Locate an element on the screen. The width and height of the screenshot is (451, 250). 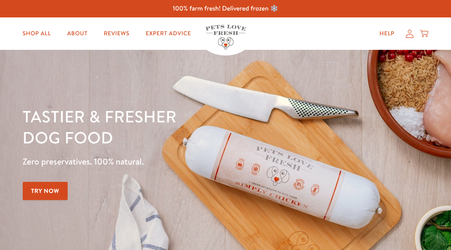
a: Shop All is located at coordinates (37, 34).